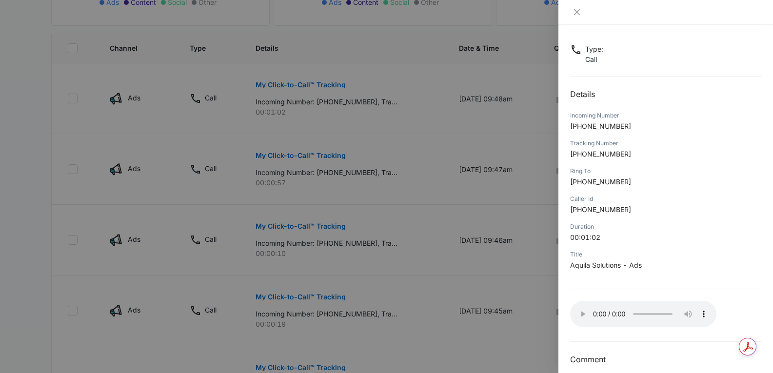  What do you see at coordinates (666, 94) in the screenshot?
I see `h2: Details` at bounding box center [666, 94].